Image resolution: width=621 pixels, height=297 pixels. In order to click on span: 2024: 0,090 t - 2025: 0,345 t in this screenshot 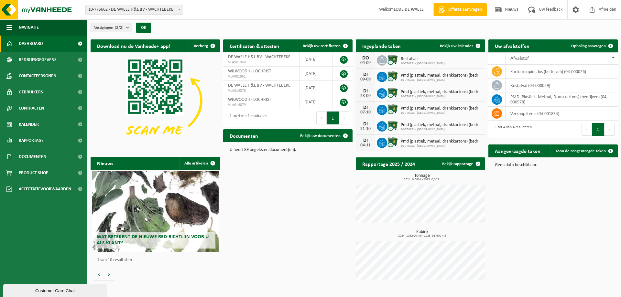, I will do `click(422, 180)`.